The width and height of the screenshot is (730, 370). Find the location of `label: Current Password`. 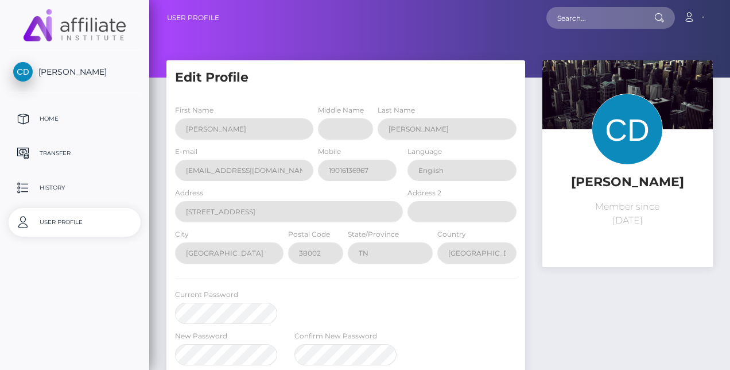

label: Current Password is located at coordinates (207, 294).